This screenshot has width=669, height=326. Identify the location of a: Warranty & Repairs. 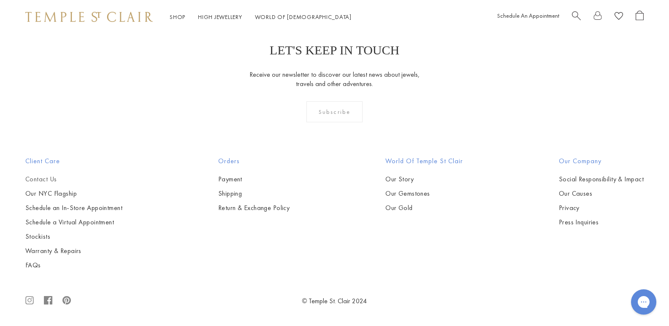
(74, 251).